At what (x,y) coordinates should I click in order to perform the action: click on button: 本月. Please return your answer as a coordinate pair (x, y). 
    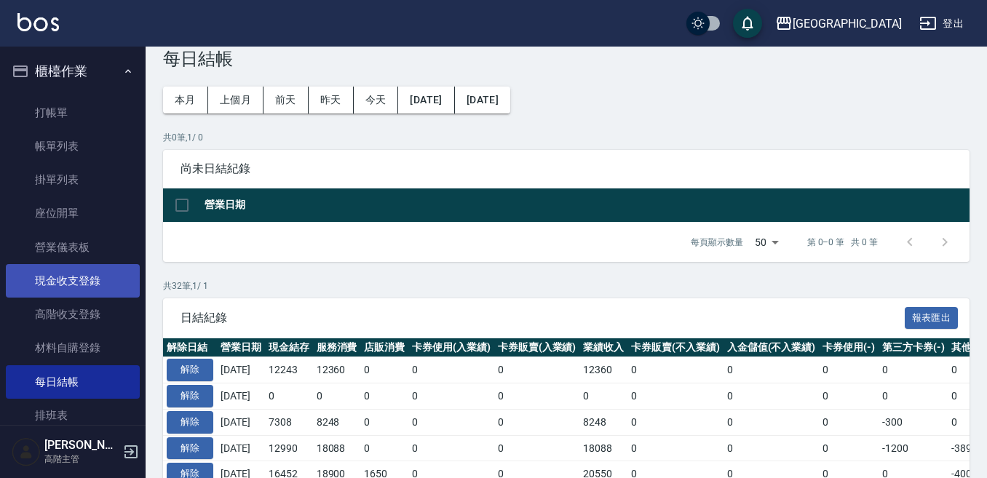
    Looking at the image, I should click on (186, 100).